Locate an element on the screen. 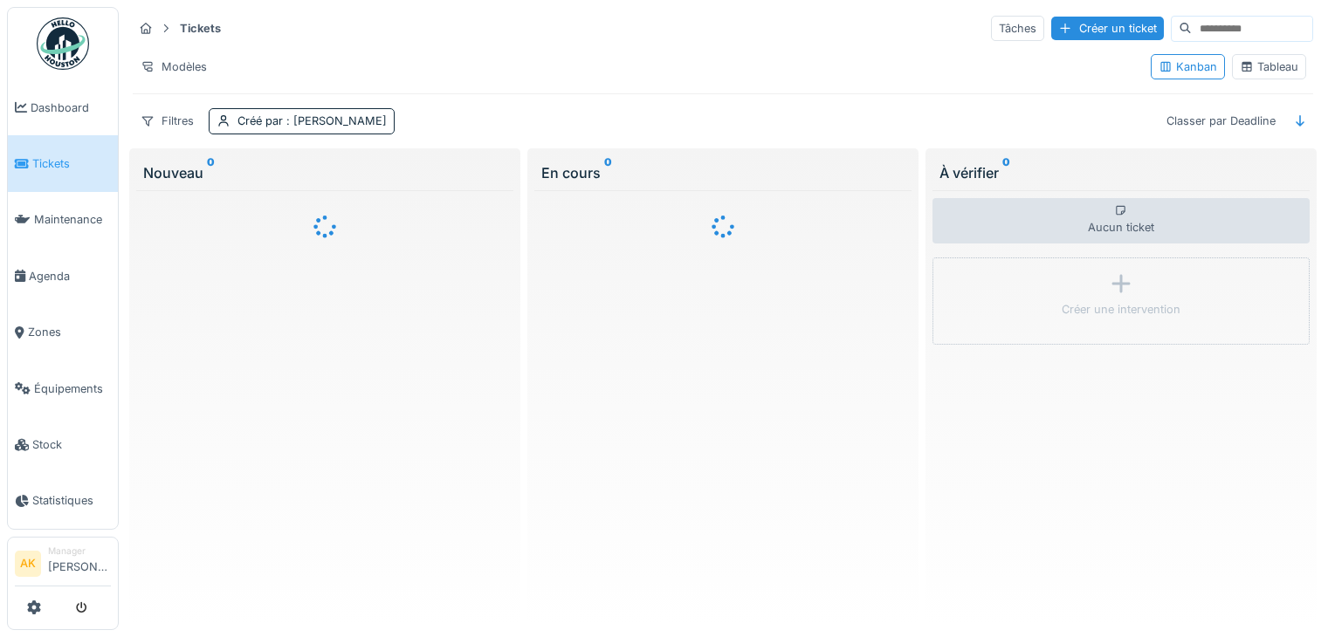 The image size is (1328, 637). div: Filtres is located at coordinates (167, 120).